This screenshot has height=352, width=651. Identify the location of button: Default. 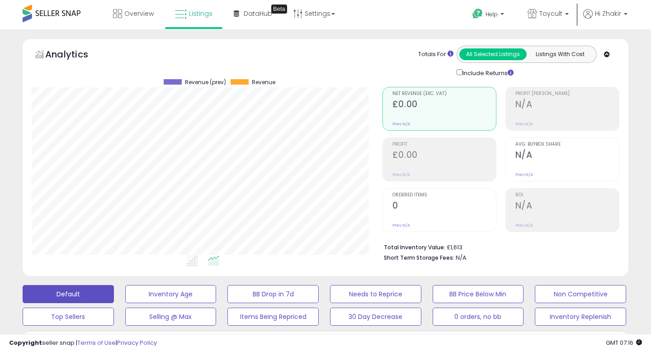
(68, 294).